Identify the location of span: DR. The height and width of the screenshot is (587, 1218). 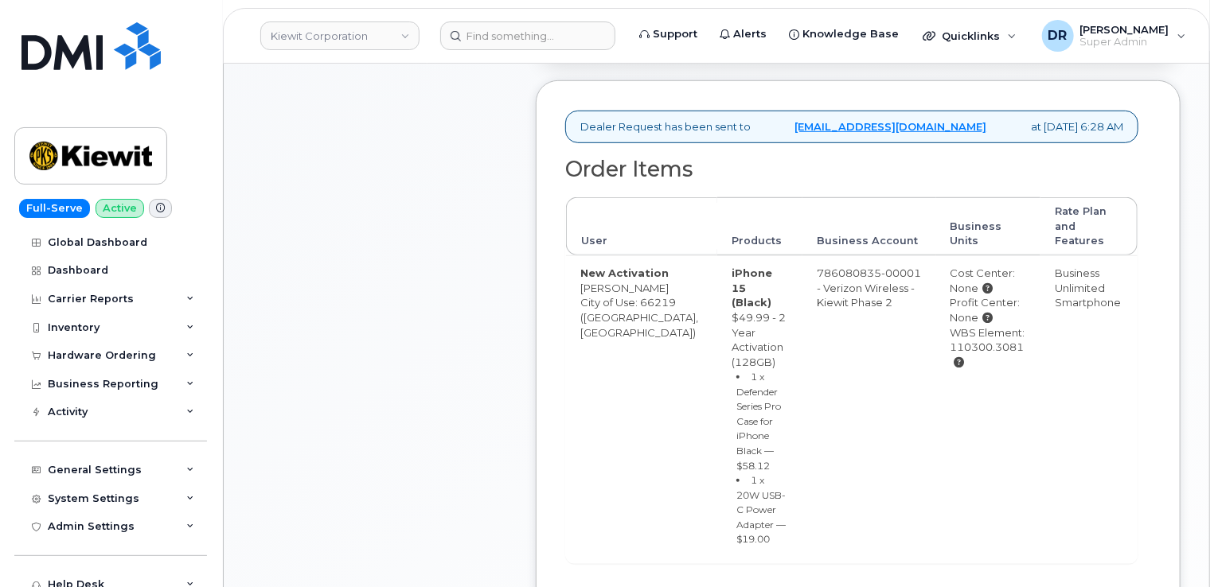
(1058, 36).